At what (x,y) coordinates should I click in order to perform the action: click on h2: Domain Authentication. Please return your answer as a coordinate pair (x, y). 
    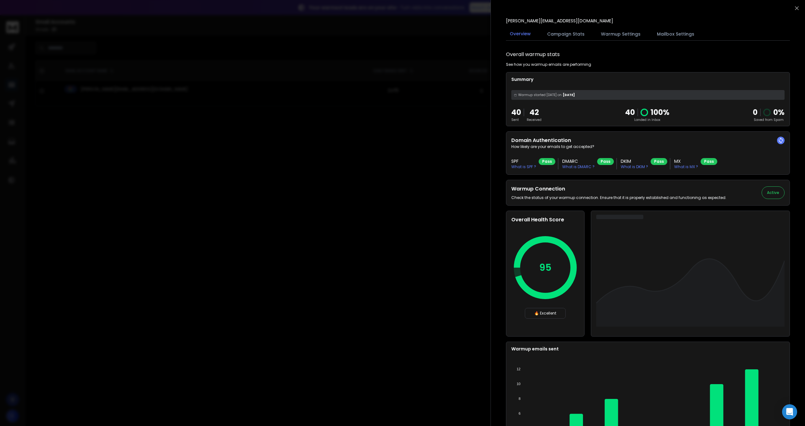
    Looking at the image, I should click on (648, 140).